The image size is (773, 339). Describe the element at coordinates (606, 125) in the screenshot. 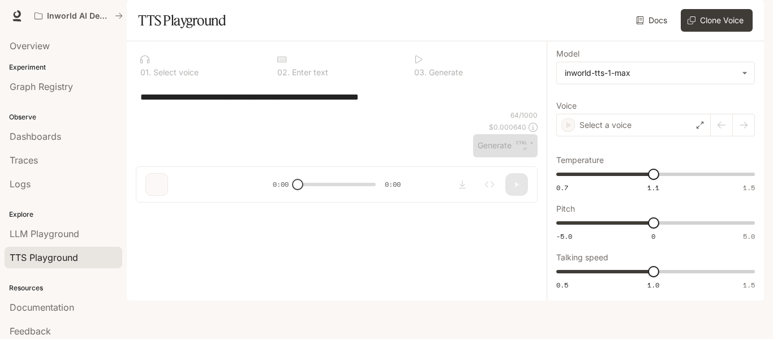

I see `p: Select a voice` at that location.